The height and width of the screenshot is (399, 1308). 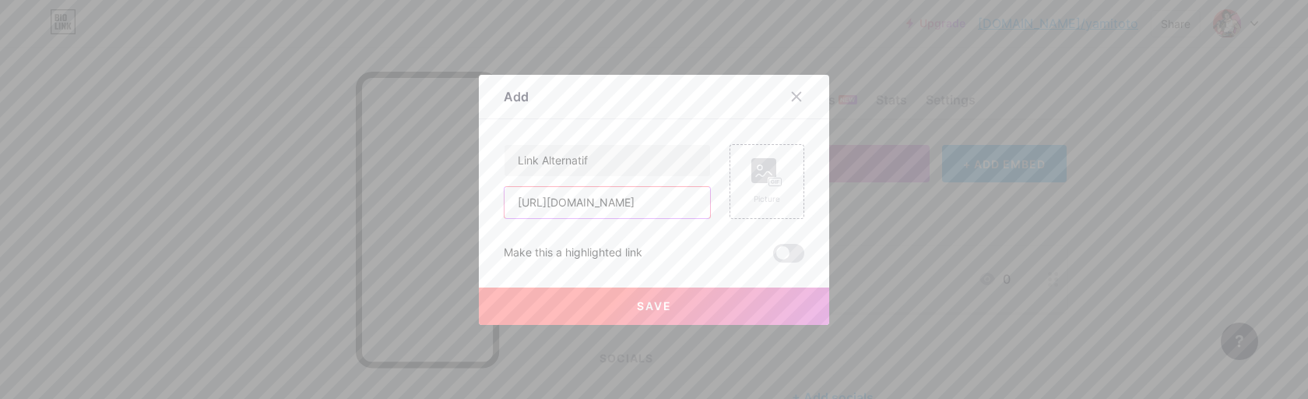 I want to click on div: Make this a highlighted link, so click(x=573, y=253).